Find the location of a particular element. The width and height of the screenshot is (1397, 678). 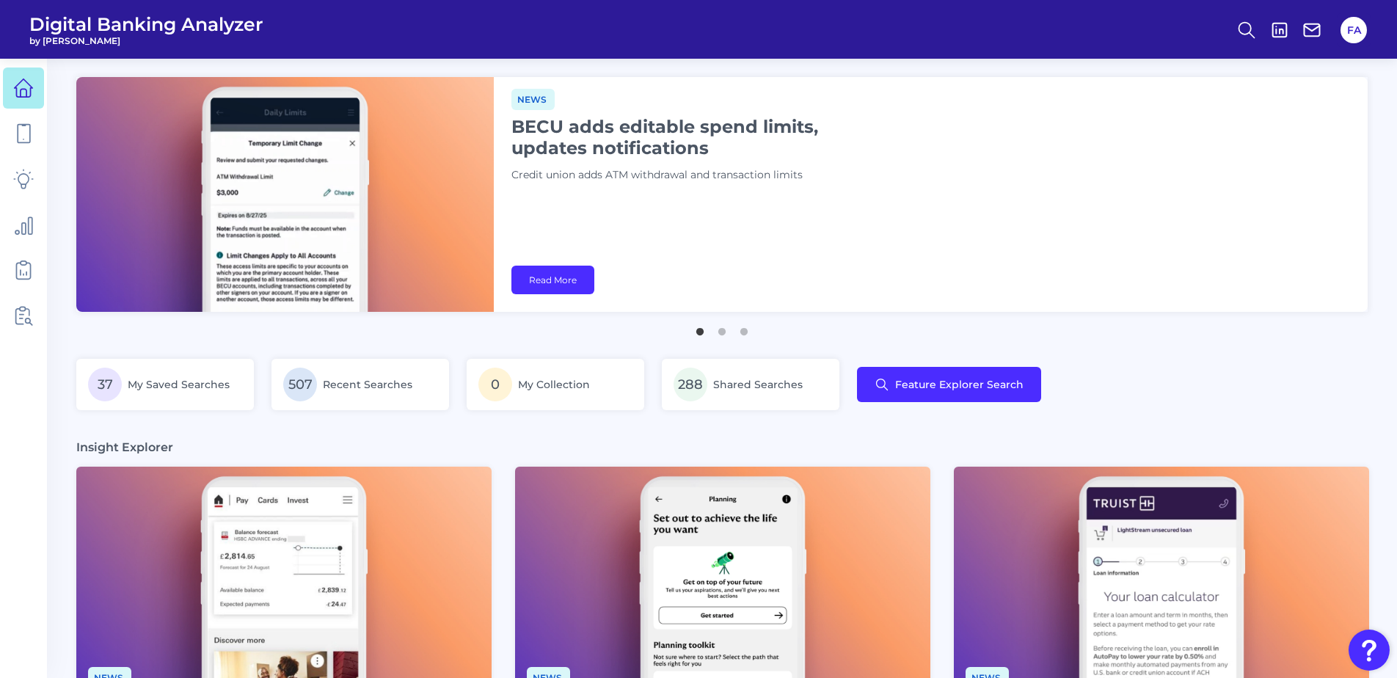

span: 507 is located at coordinates (300, 384).